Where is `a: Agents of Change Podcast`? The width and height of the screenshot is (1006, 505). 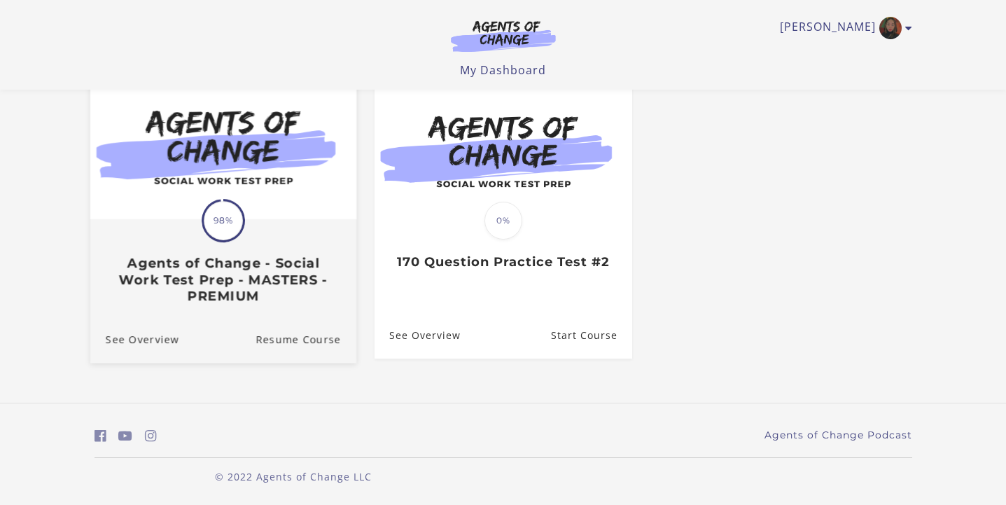
a: Agents of Change Podcast is located at coordinates (838, 435).